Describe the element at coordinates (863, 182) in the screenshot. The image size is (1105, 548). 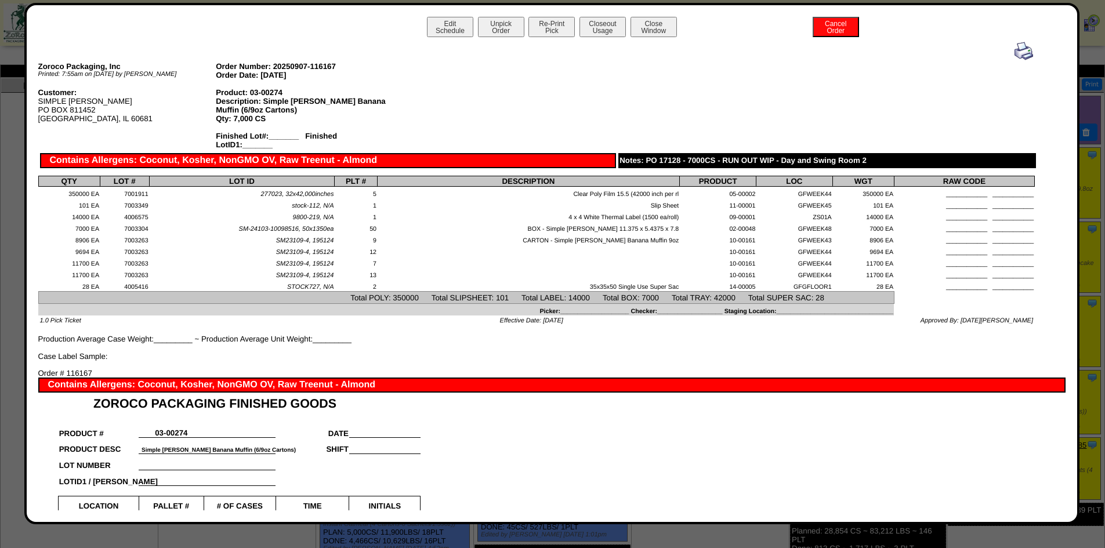
I see `th: WGT` at that location.